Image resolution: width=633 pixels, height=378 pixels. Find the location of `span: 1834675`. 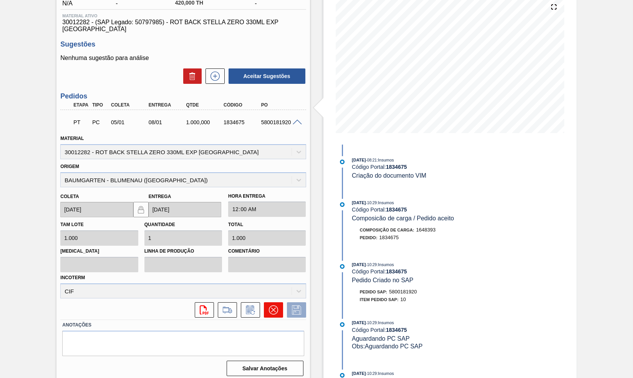

span: 1834675 is located at coordinates (389, 237).